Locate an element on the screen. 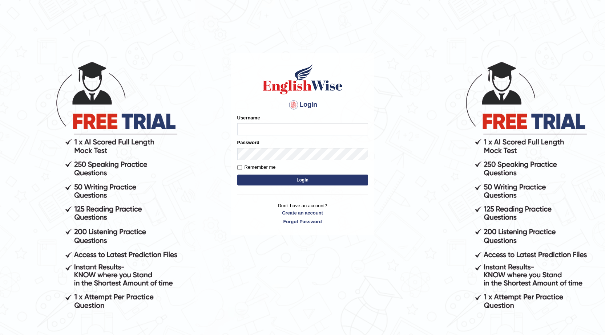 Image resolution: width=605 pixels, height=335 pixels. a: Forgot Password is located at coordinates (303, 222).